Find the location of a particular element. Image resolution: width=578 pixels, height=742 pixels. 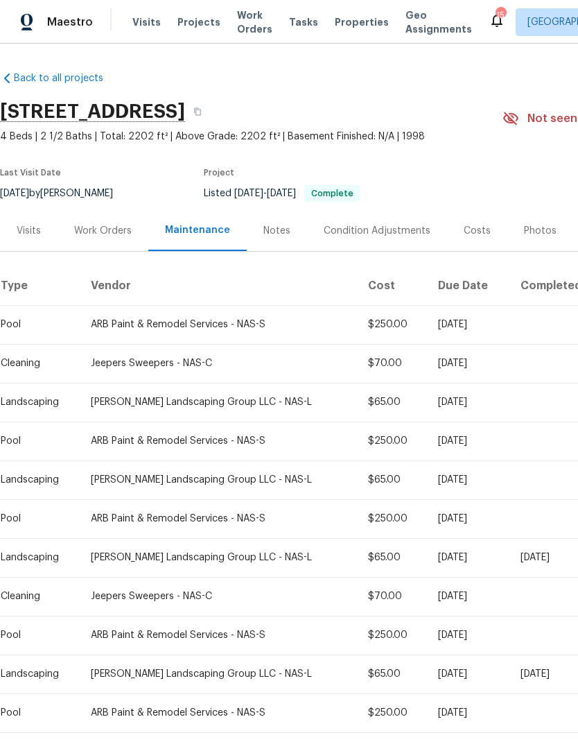

span: Project is located at coordinates (219, 173).